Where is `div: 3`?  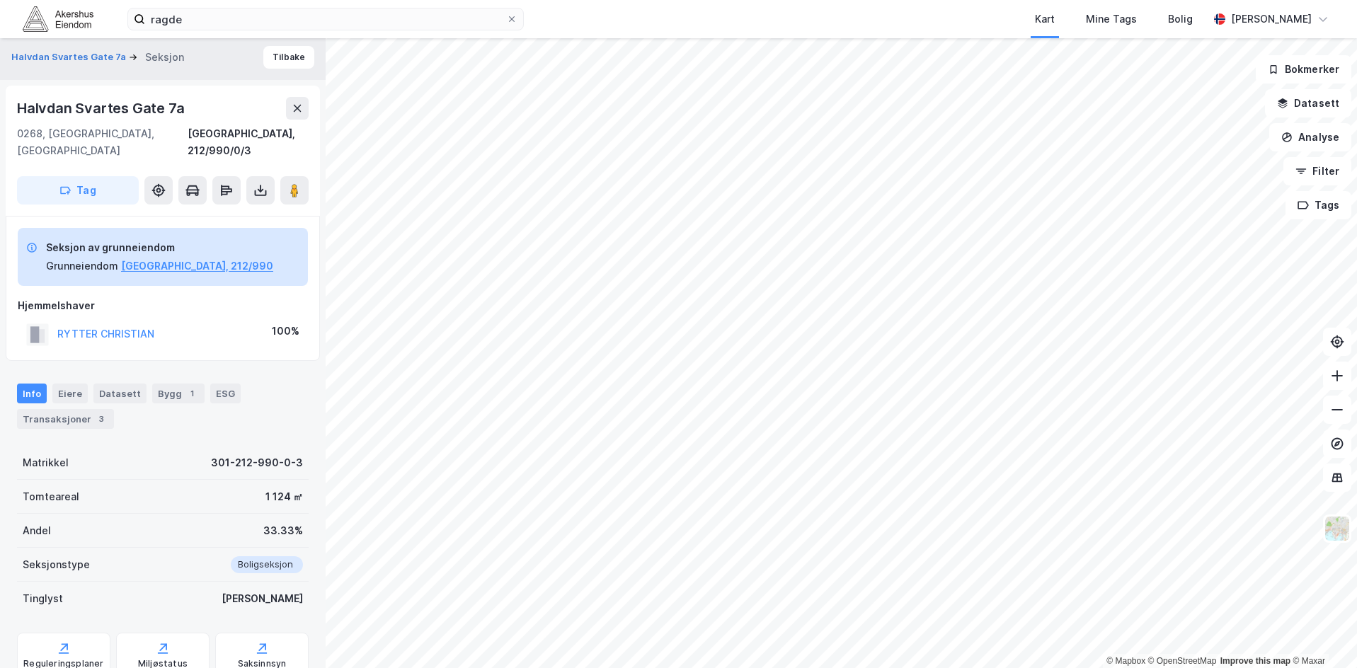 div: 3 is located at coordinates (101, 419).